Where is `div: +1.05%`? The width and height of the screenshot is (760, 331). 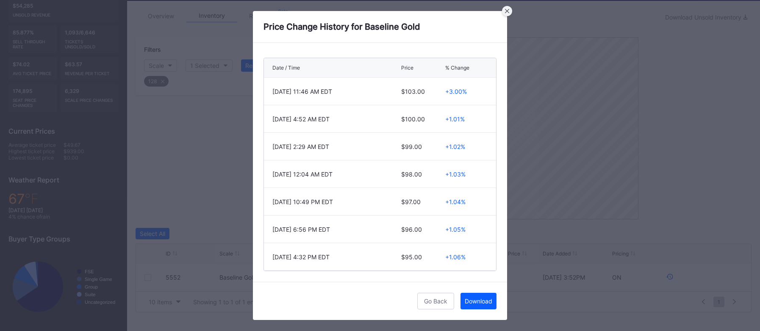 div: +1.05% is located at coordinates (456, 229).